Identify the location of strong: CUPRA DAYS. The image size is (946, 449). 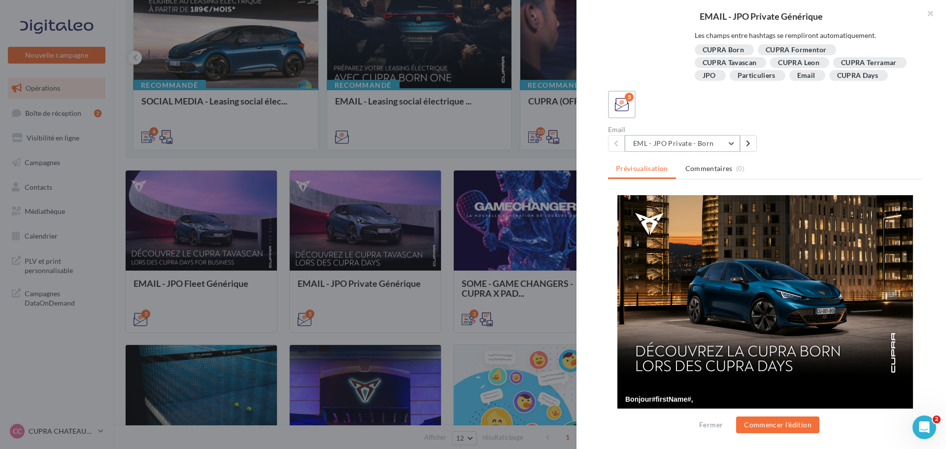
(89, 219).